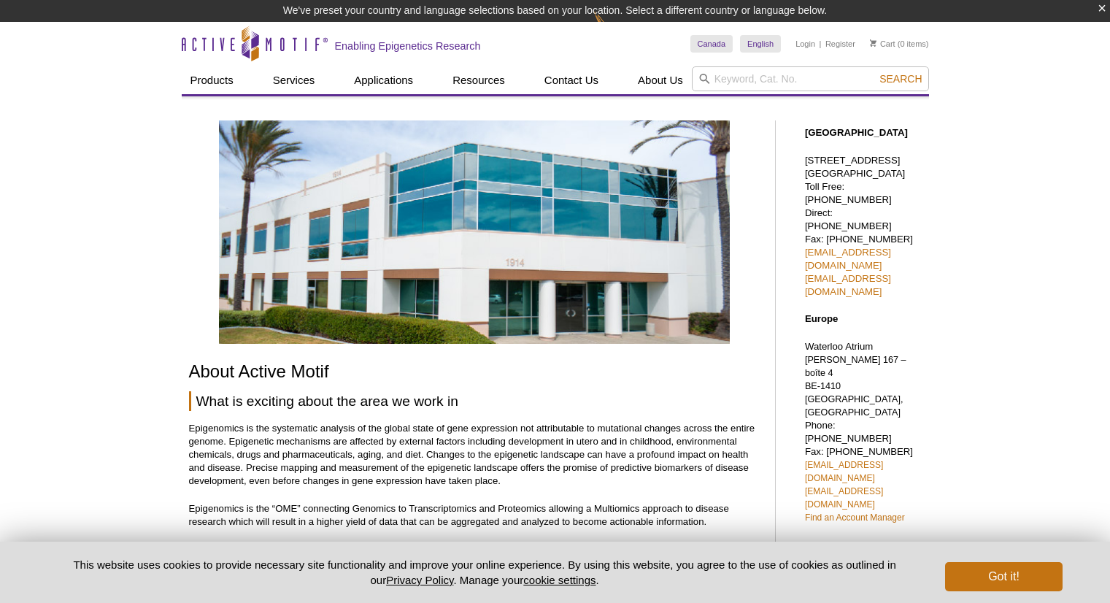 Image resolution: width=1110 pixels, height=603 pixels. What do you see at coordinates (212, 80) in the screenshot?
I see `a: Products` at bounding box center [212, 80].